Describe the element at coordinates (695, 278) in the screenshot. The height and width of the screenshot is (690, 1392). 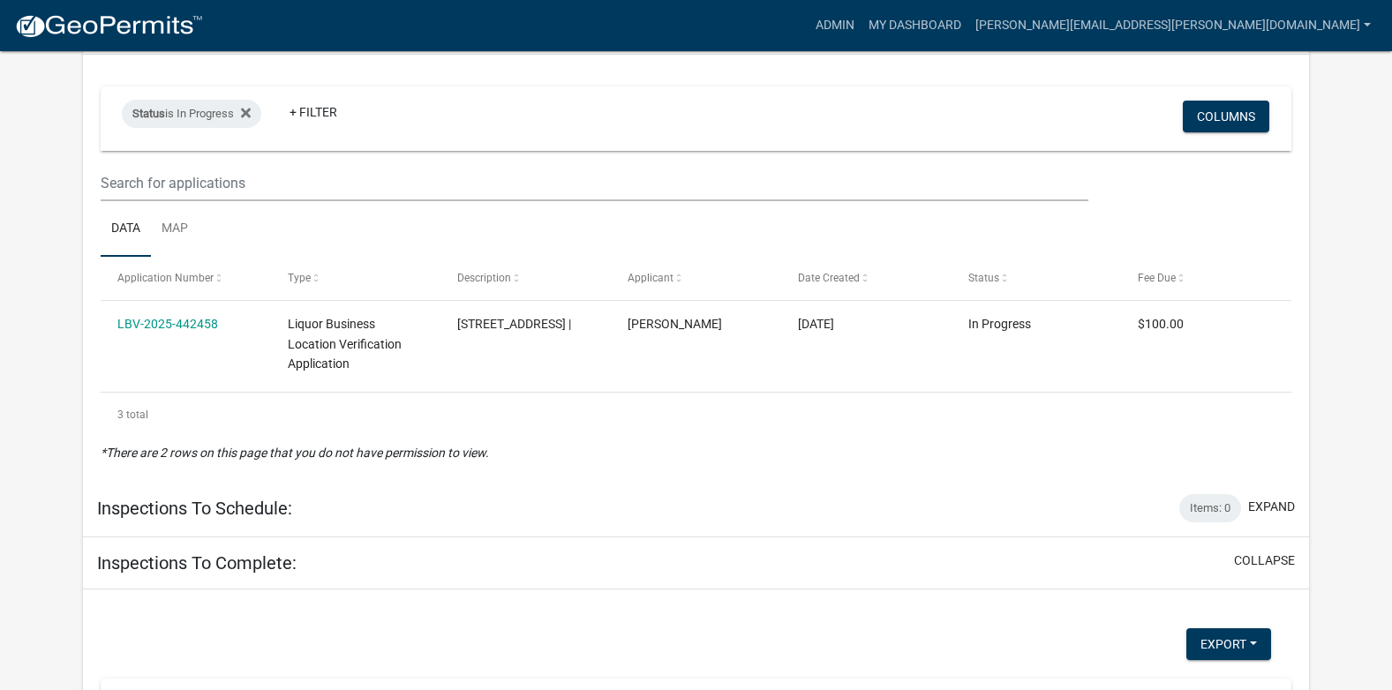
I see `datatable-header-cell: Applicant` at that location.